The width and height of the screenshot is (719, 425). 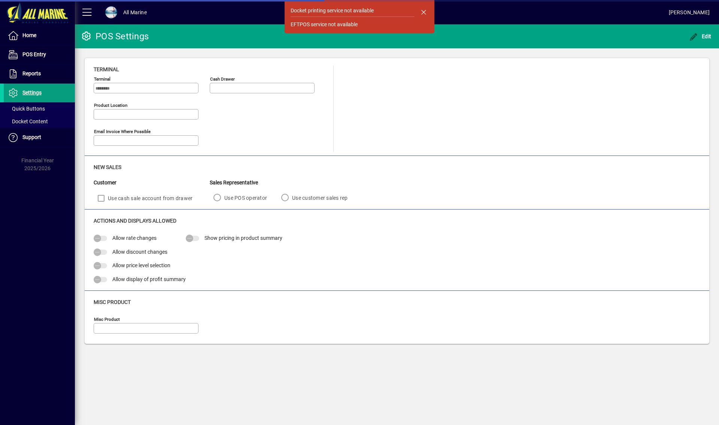 I want to click on div: POS Settings, so click(x=115, y=36).